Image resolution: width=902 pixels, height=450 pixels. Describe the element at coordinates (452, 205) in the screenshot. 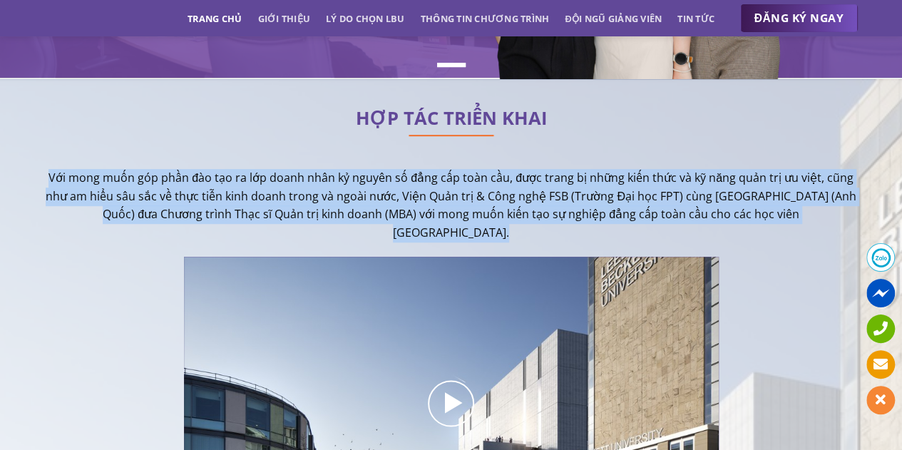

I see `p: Với mong muốn góp phần đào tạo ra lớp doanh nhân kỷ nguyên số đẳng cấp toàn cầu, được trang bị nh...` at that location.